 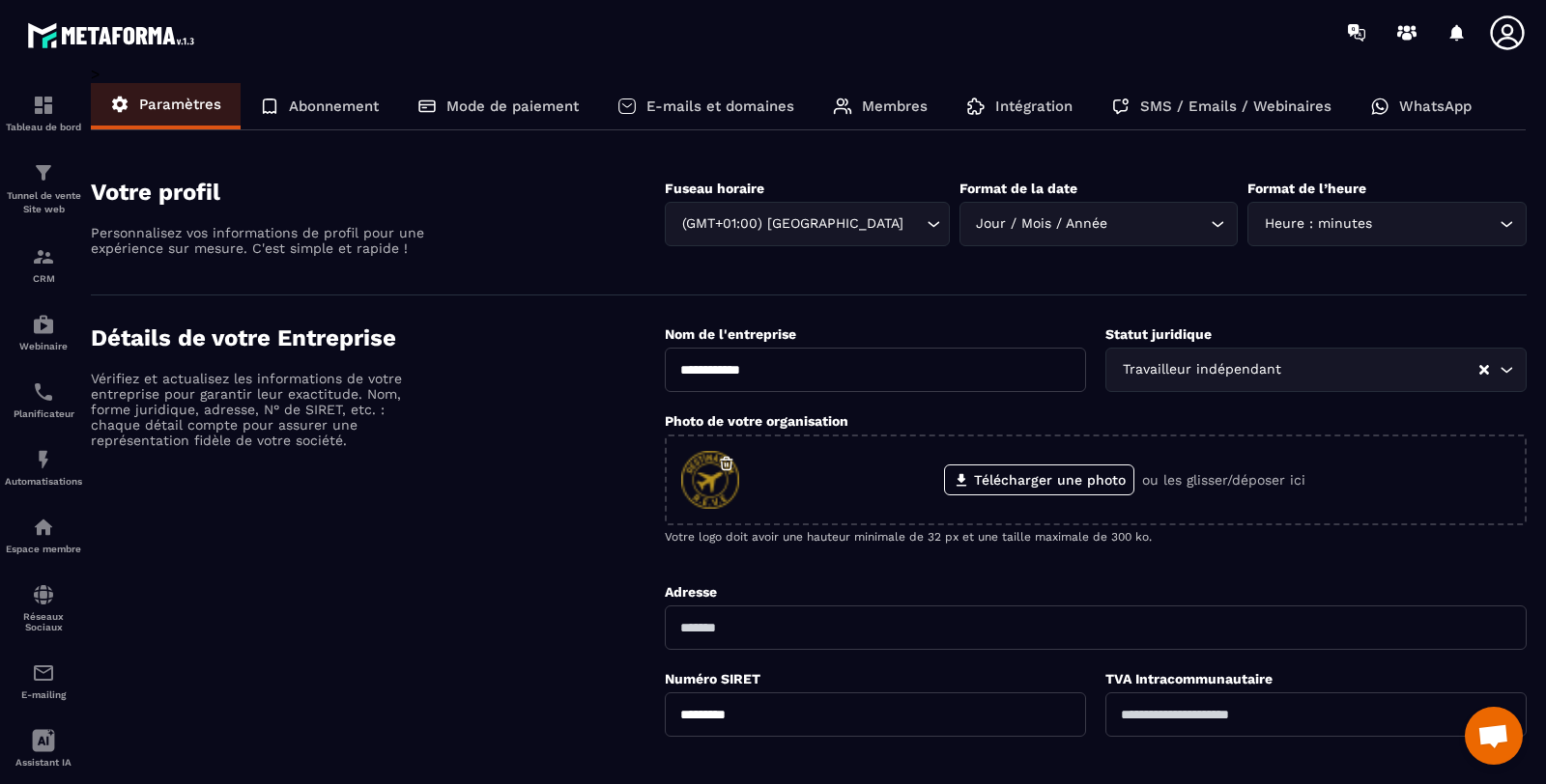 What do you see at coordinates (44, 481) in the screenshot?
I see `p: Automatisations` at bounding box center [44, 481].